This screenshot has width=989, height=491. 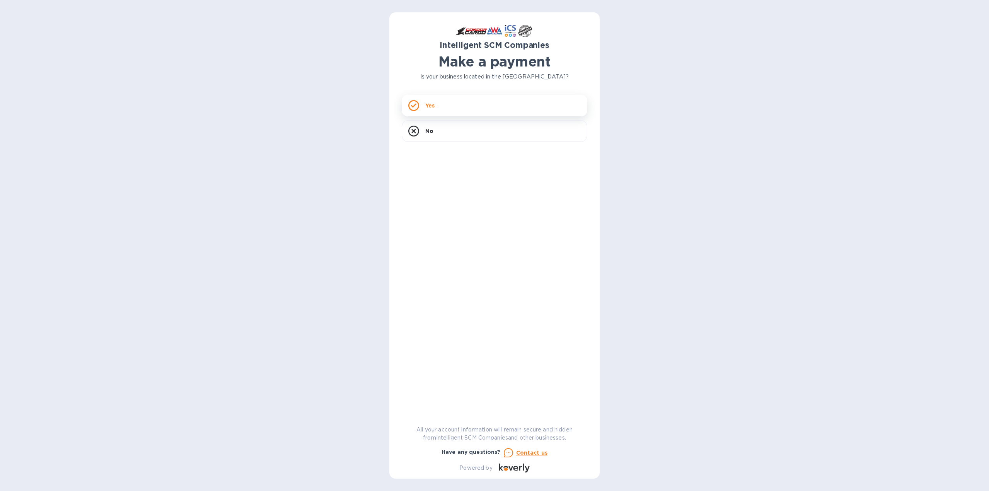 I want to click on p: Yes, so click(x=430, y=106).